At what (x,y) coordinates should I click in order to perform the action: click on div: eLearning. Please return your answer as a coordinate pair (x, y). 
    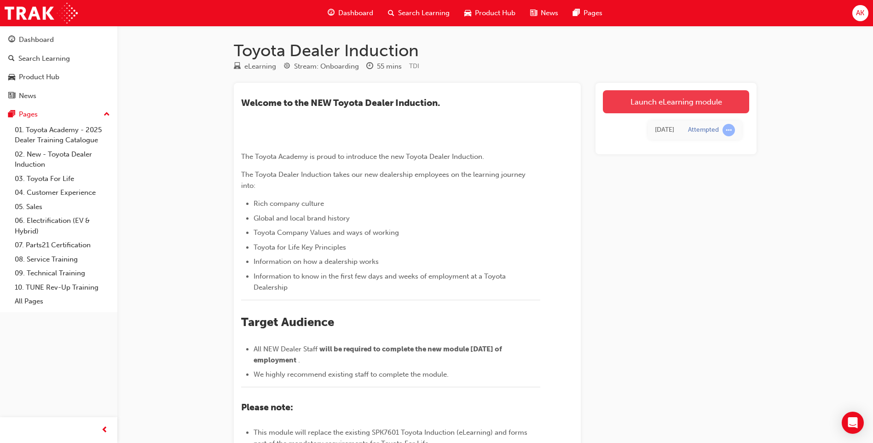
    Looking at the image, I should click on (260, 66).